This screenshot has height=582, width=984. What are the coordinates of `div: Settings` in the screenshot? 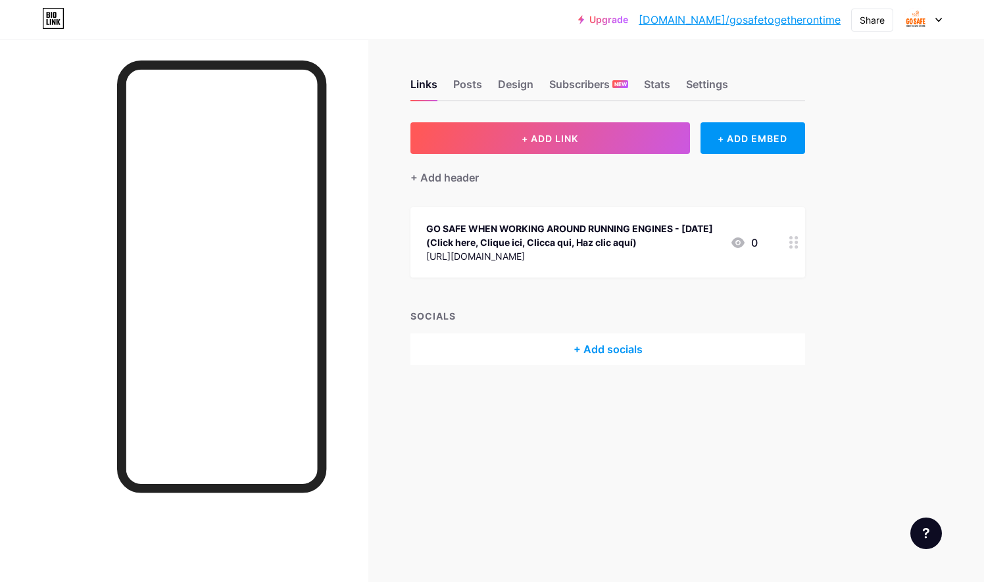 It's located at (707, 88).